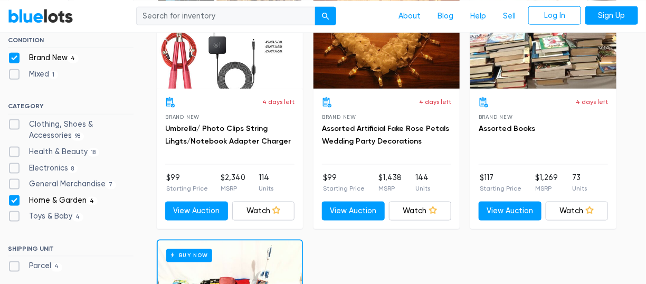 Image resolution: width=646 pixels, height=284 pixels. Describe the element at coordinates (390, 183) in the screenshot. I see `li: $1,438` at that location.